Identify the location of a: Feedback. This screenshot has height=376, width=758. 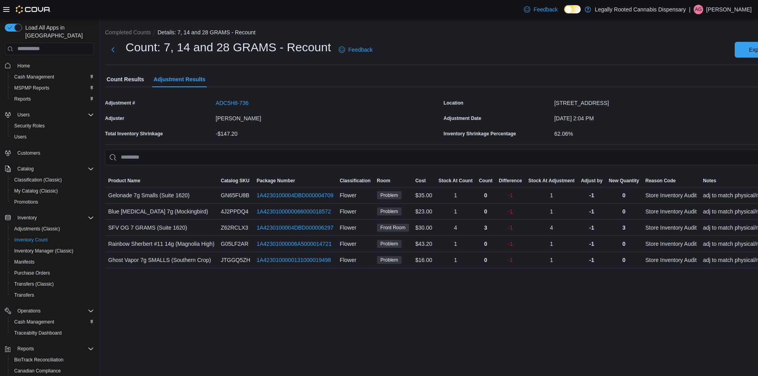
(540, 9).